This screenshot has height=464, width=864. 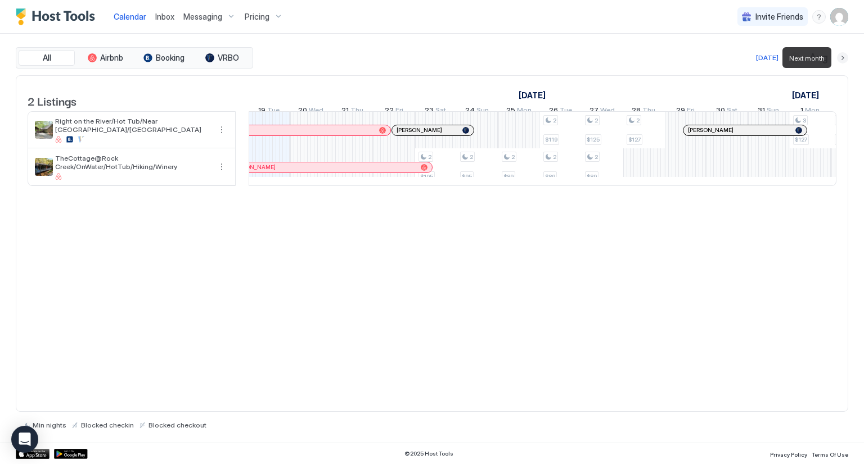 I want to click on span: Invite Friends, so click(x=779, y=17).